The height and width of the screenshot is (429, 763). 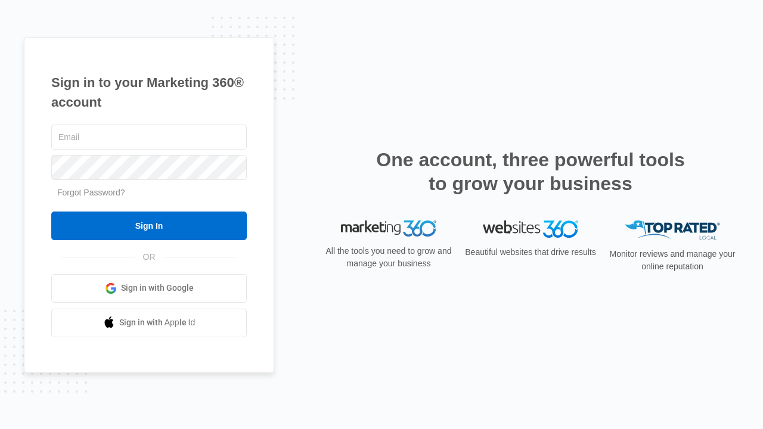 I want to click on span: Sign in with Google, so click(x=157, y=288).